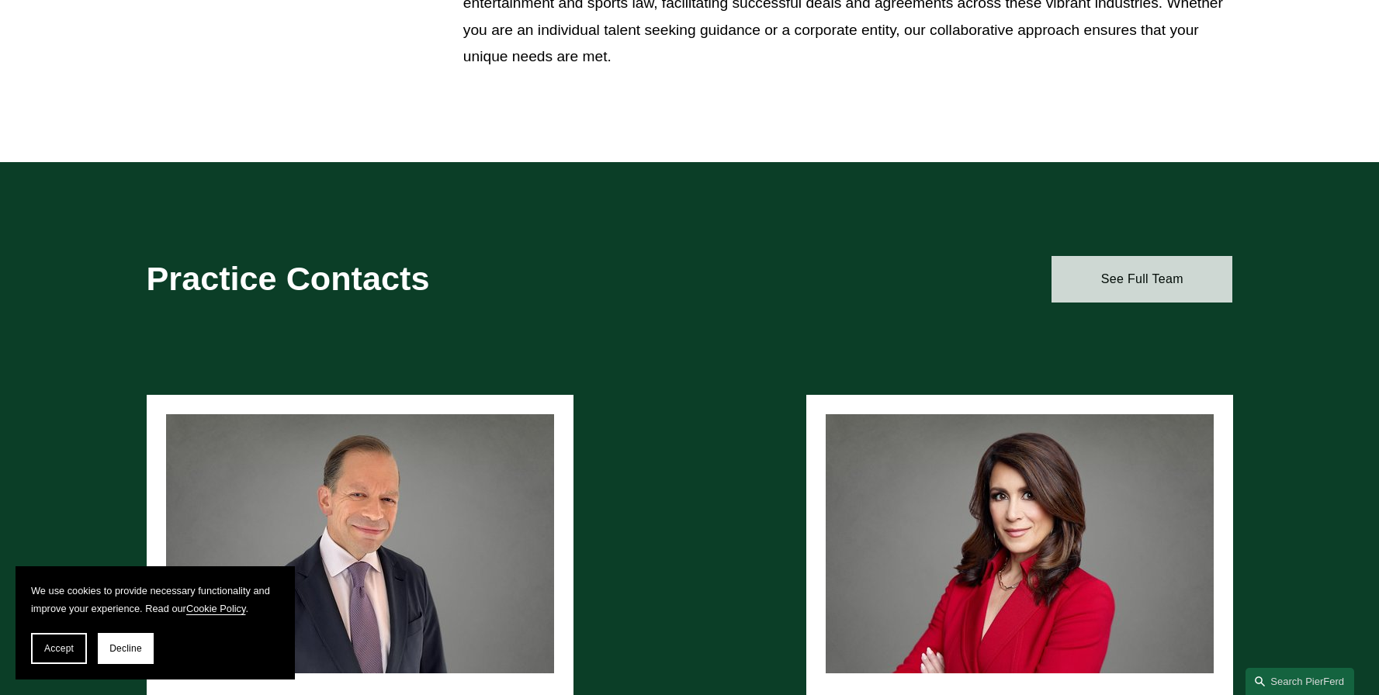 The height and width of the screenshot is (695, 1379). What do you see at coordinates (126, 649) in the screenshot?
I see `span: Decline` at bounding box center [126, 649].